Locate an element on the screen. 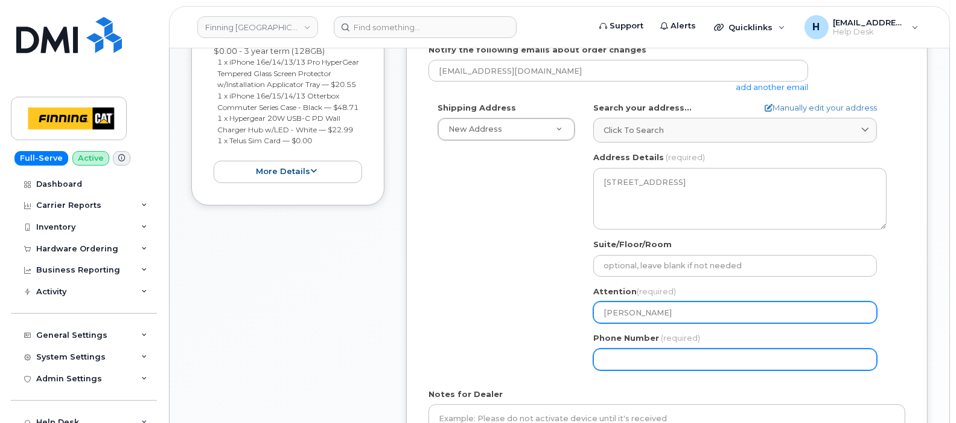  label: Suite/Floor/Room is located at coordinates (633, 244).